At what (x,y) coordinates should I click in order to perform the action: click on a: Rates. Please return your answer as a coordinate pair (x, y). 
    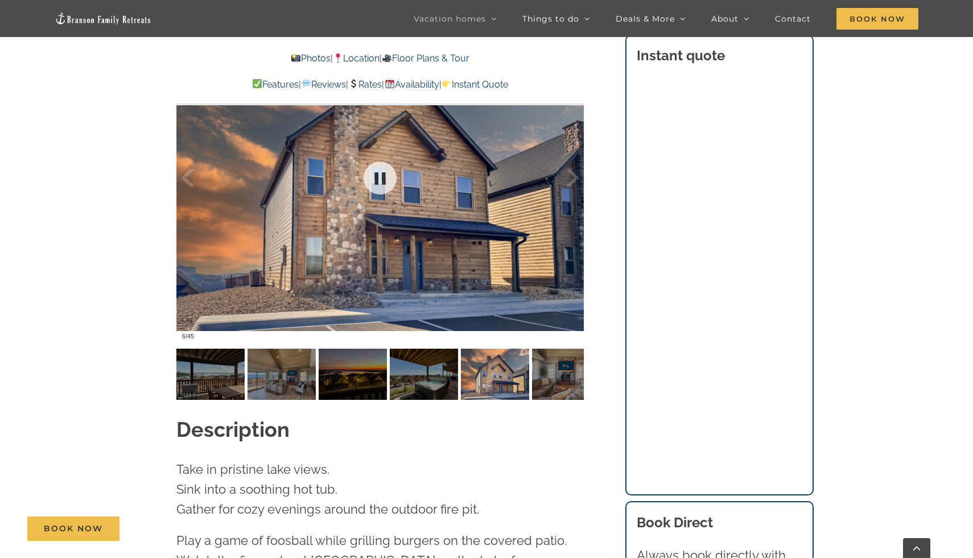
    Looking at the image, I should click on (365, 84).